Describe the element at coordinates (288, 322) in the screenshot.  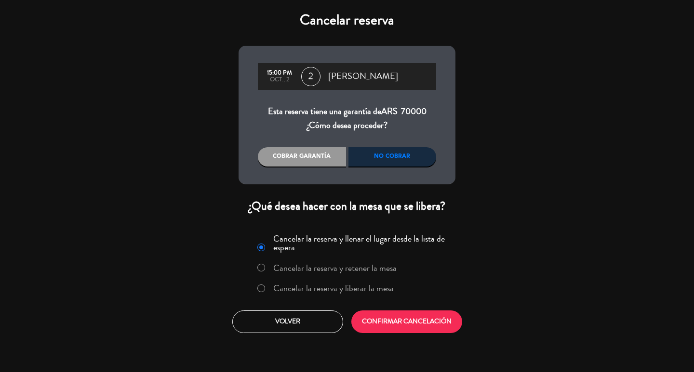
I see `button: Volver` at that location.